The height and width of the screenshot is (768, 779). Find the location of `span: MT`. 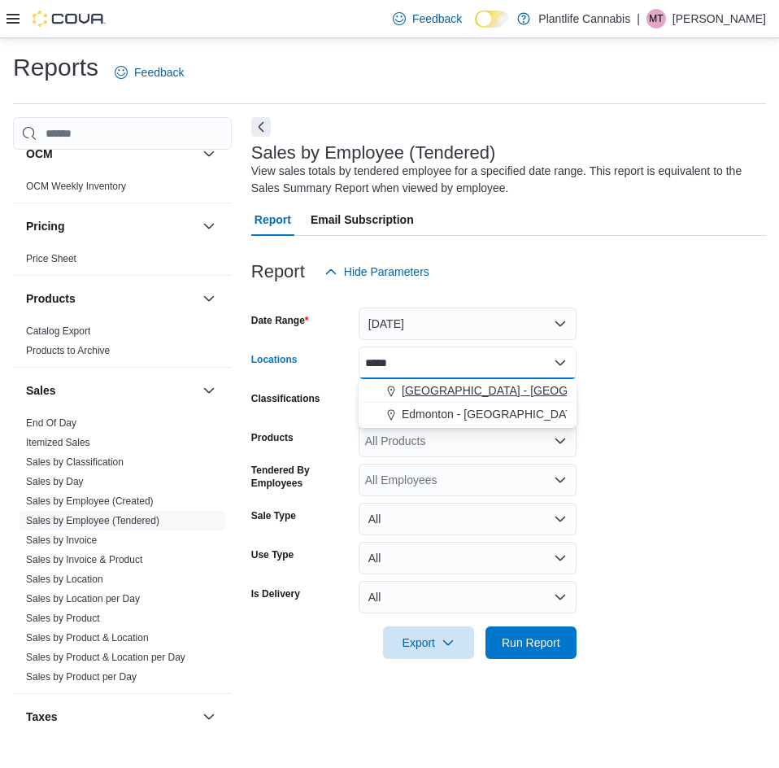

span: MT is located at coordinates (655, 19).